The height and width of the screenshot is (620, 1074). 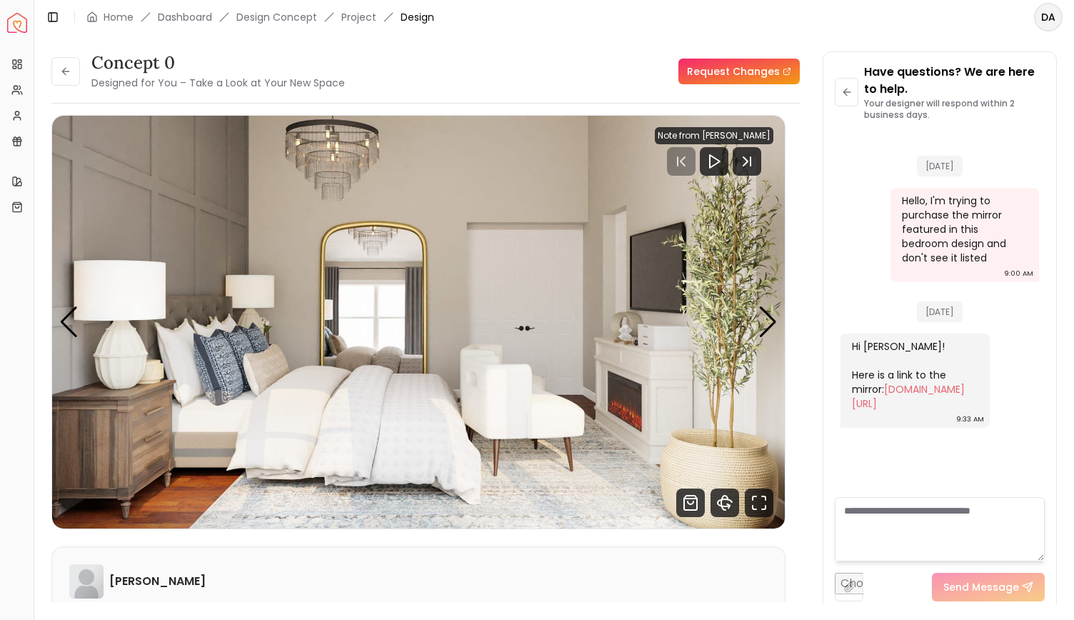 I want to click on p: Have questions? We are here to help., so click(x=954, y=81).